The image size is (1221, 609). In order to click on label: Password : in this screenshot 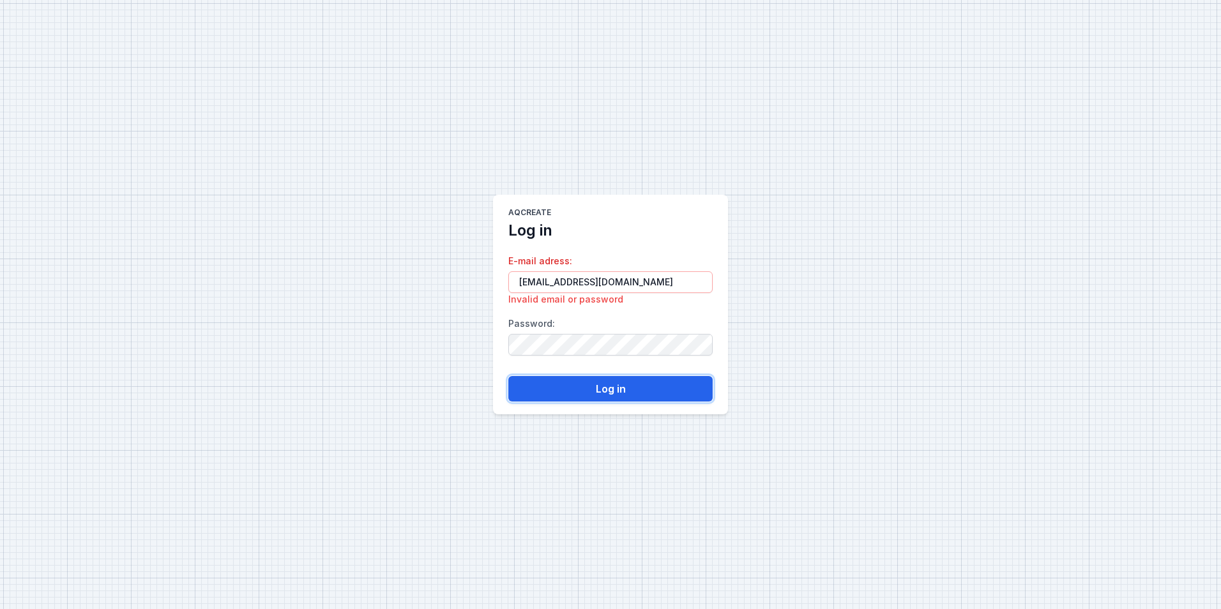, I will do `click(611, 335)`.